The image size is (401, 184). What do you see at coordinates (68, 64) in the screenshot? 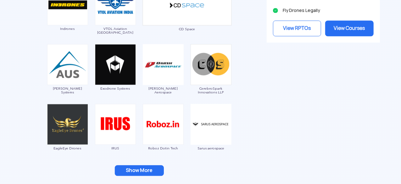
I see `img: ic_aarav.png` at bounding box center [68, 64].